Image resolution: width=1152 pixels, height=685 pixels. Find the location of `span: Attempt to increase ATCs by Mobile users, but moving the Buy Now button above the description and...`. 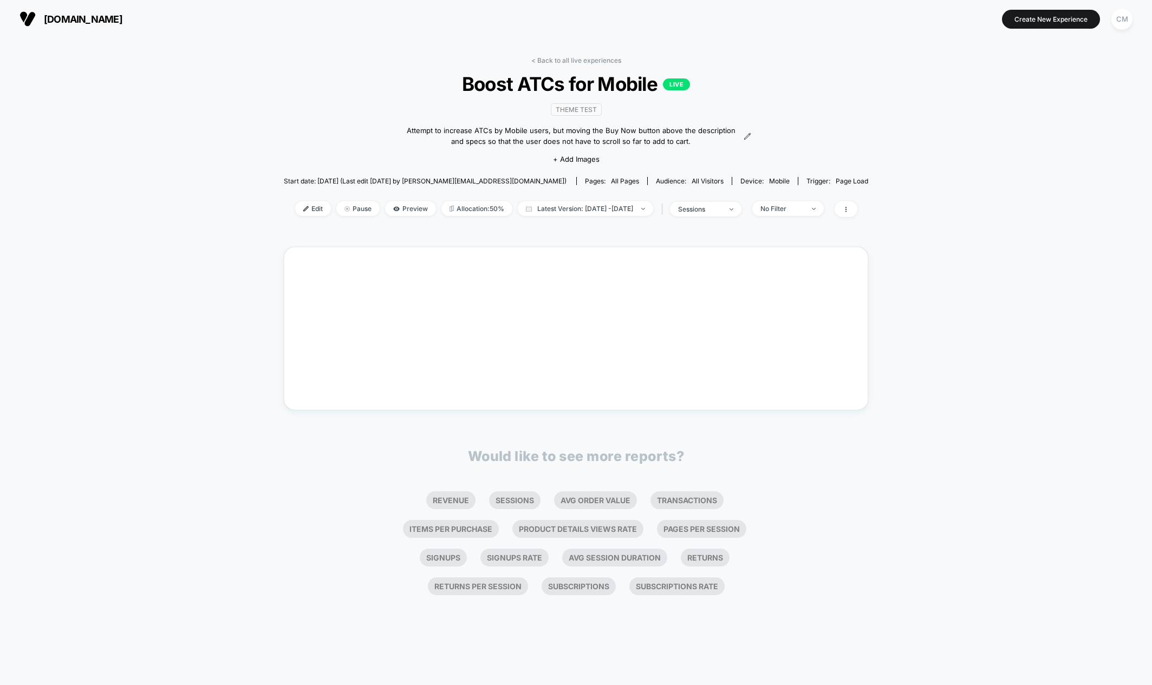

span: Attempt to increase ATCs by Mobile users, but moving the Buy Now button above the description and... is located at coordinates (571, 136).